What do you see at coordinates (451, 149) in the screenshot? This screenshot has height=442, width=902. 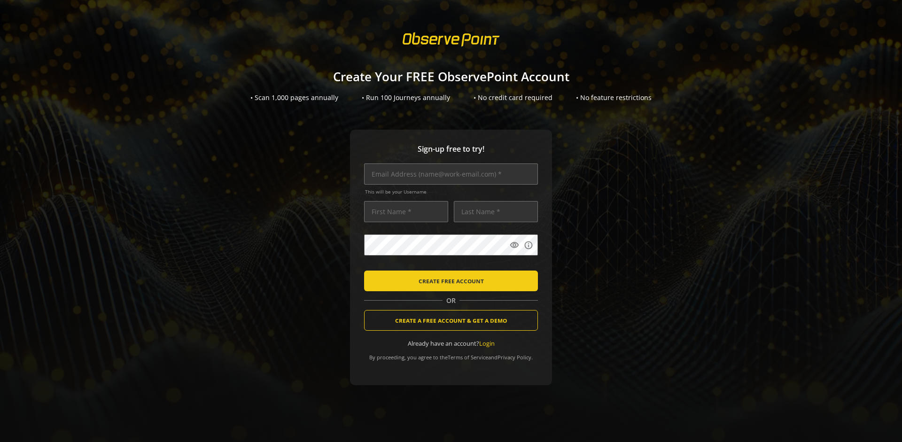 I see `span: Sign-up free to try!` at bounding box center [451, 149].